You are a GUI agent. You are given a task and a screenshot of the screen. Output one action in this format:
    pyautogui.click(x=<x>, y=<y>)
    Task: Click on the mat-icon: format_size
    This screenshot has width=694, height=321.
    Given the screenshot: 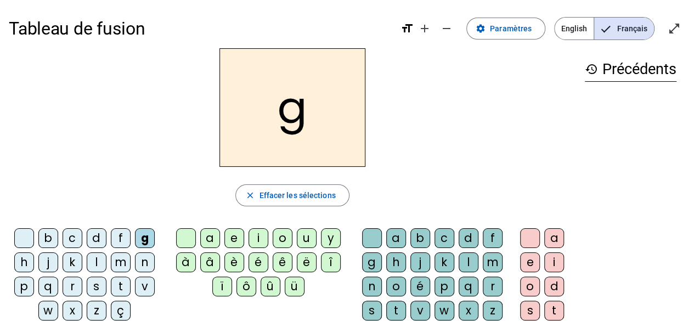 What is the action you would take?
    pyautogui.click(x=407, y=29)
    